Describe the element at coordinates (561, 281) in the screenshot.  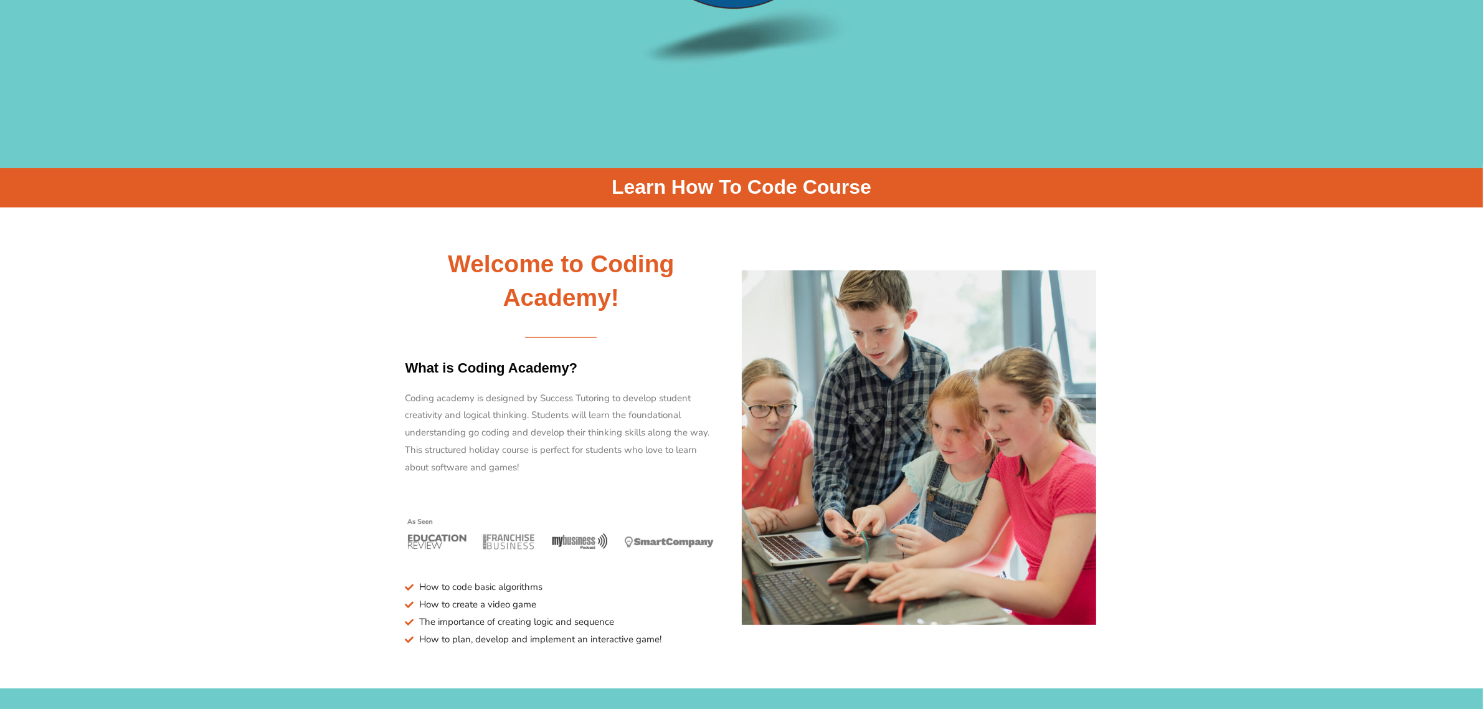
I see `h1: Welcome to Coding Academy!` at that location.